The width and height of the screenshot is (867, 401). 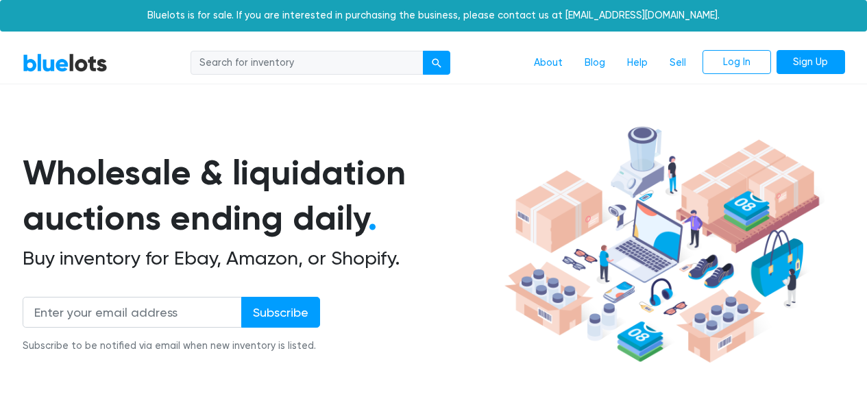 What do you see at coordinates (595, 63) in the screenshot?
I see `a: Blog` at bounding box center [595, 63].